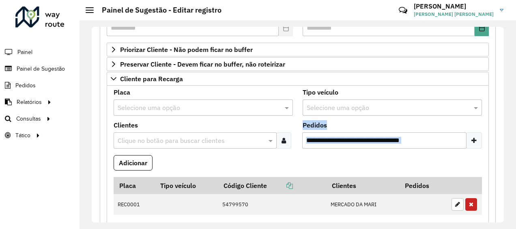  Describe the element at coordinates (186, 185) in the screenshot. I see `th: Tipo veículo` at that location.